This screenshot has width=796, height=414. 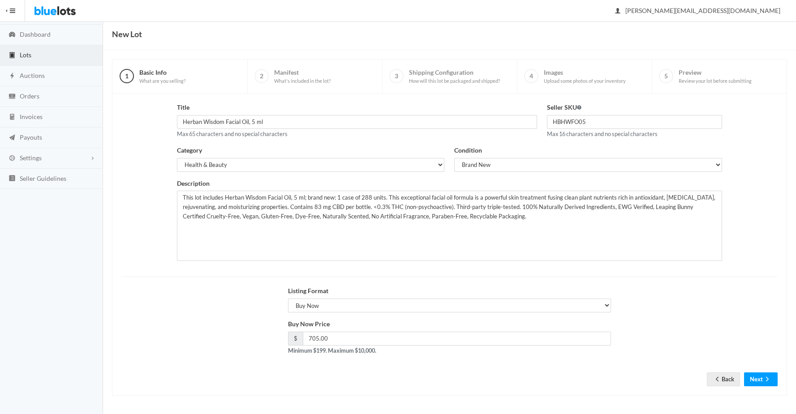 I want to click on ion-icon: arrow forward, so click(x=767, y=380).